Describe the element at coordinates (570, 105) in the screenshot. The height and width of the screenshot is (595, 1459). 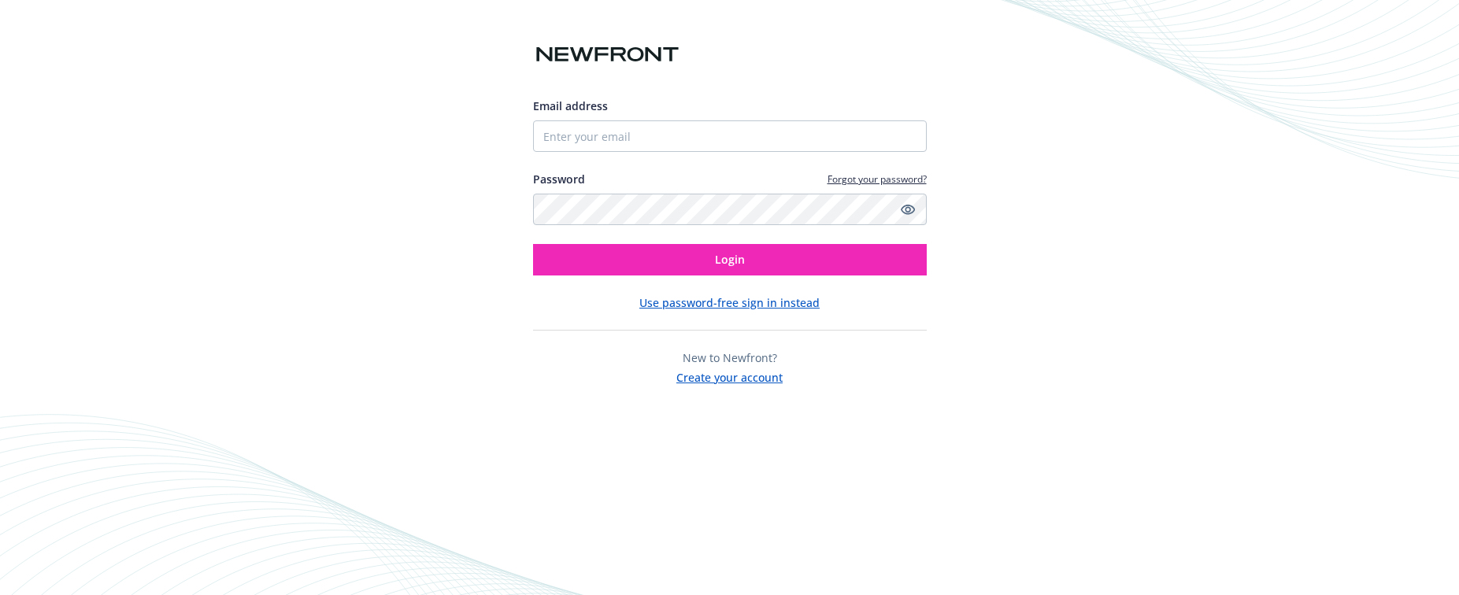
I see `span: Email address` at that location.